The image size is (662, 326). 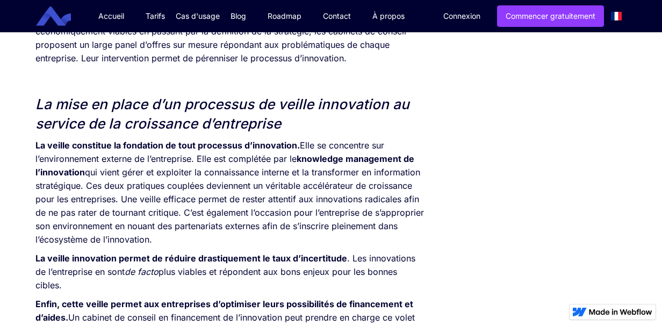 What do you see at coordinates (551, 16) in the screenshot?
I see `a: Commencer gratuitement` at bounding box center [551, 16].